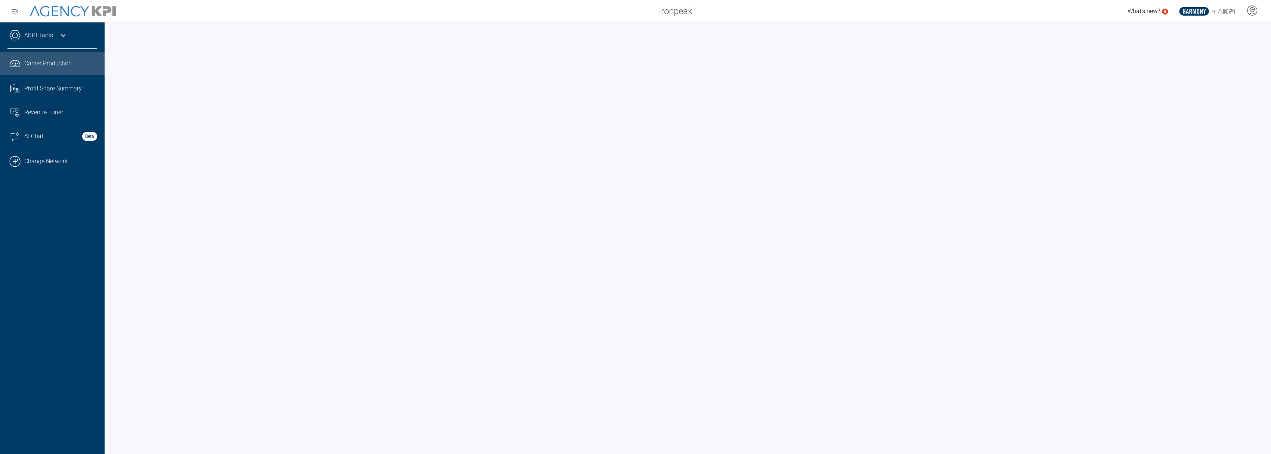 The height and width of the screenshot is (454, 1271). I want to click on text: 5, so click(1165, 11).